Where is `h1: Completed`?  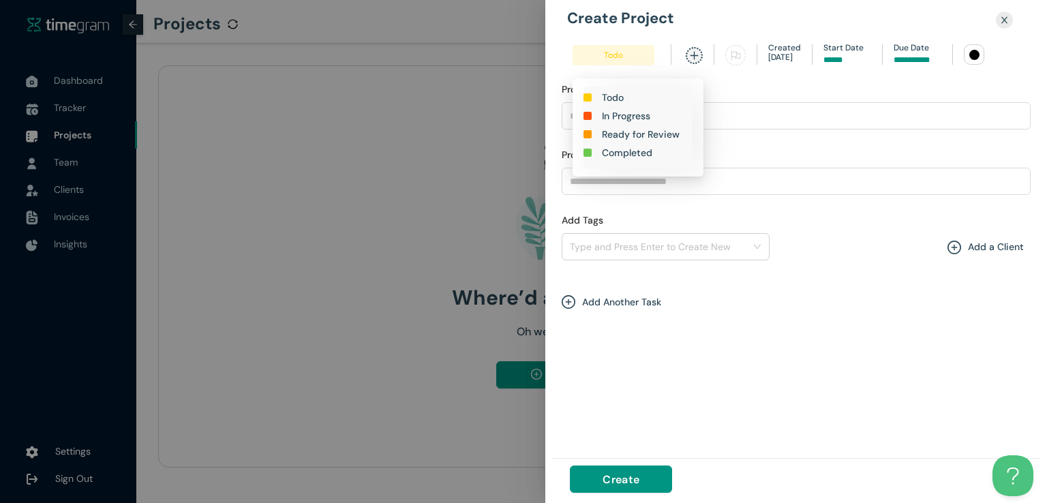 h1: Completed is located at coordinates (627, 153).